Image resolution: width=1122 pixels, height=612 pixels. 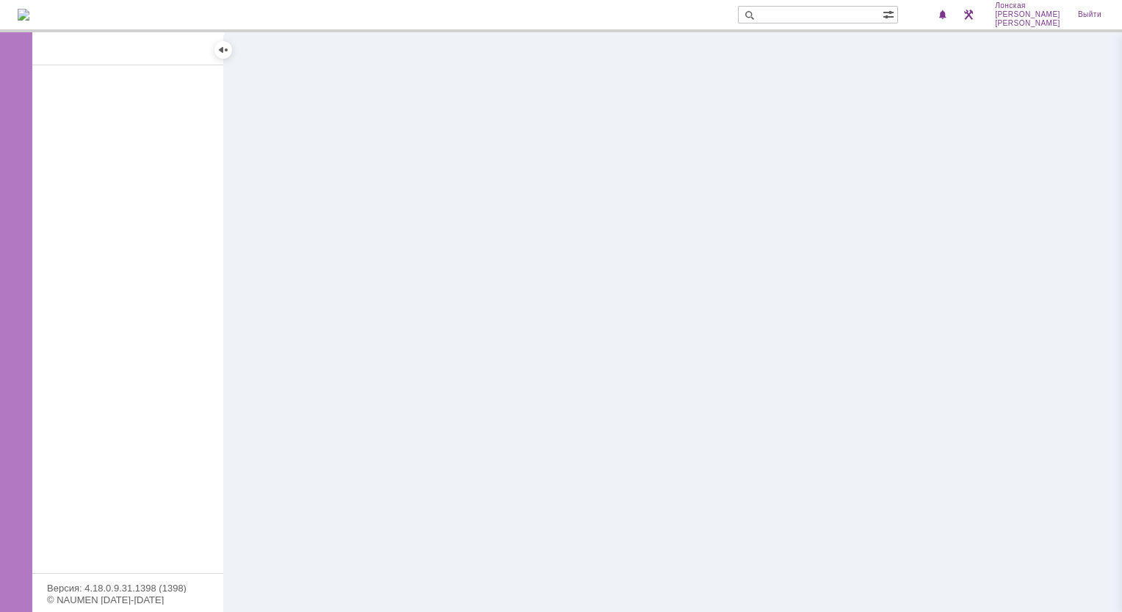 What do you see at coordinates (128, 588) in the screenshot?
I see `div: Версия: 4.18.0.9.31.1398 (1398)` at bounding box center [128, 588].